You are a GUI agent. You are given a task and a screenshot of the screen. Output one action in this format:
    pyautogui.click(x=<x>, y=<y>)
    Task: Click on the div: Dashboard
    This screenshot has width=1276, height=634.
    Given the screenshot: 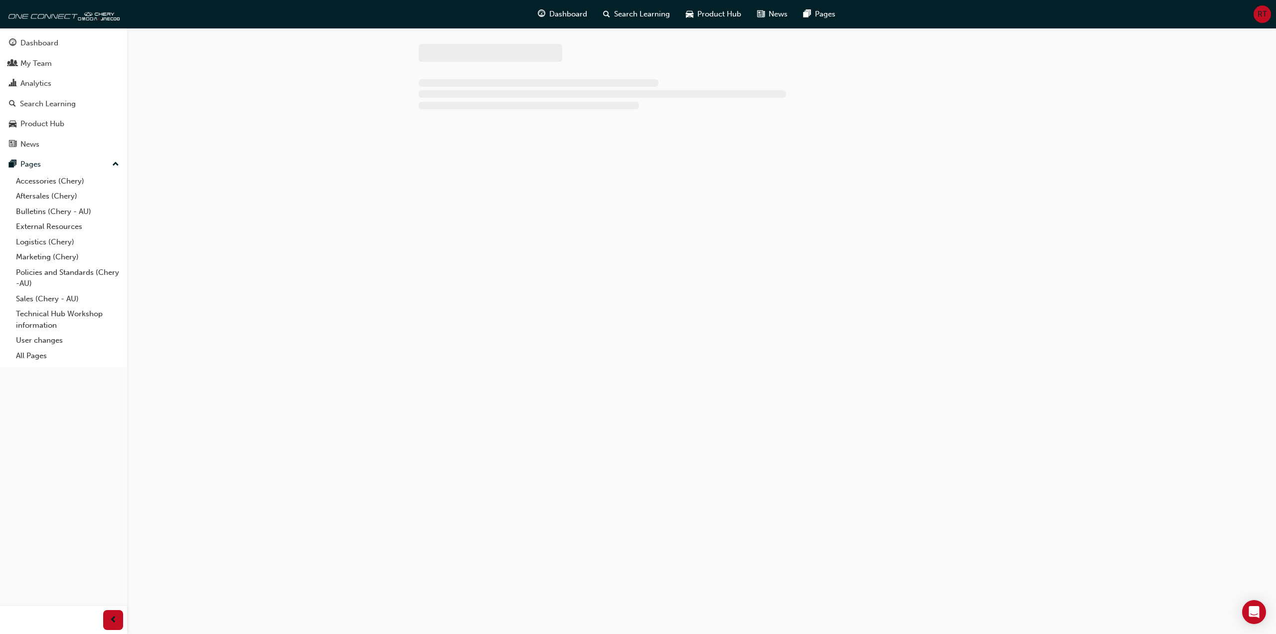 What is the action you would take?
    pyautogui.click(x=39, y=43)
    